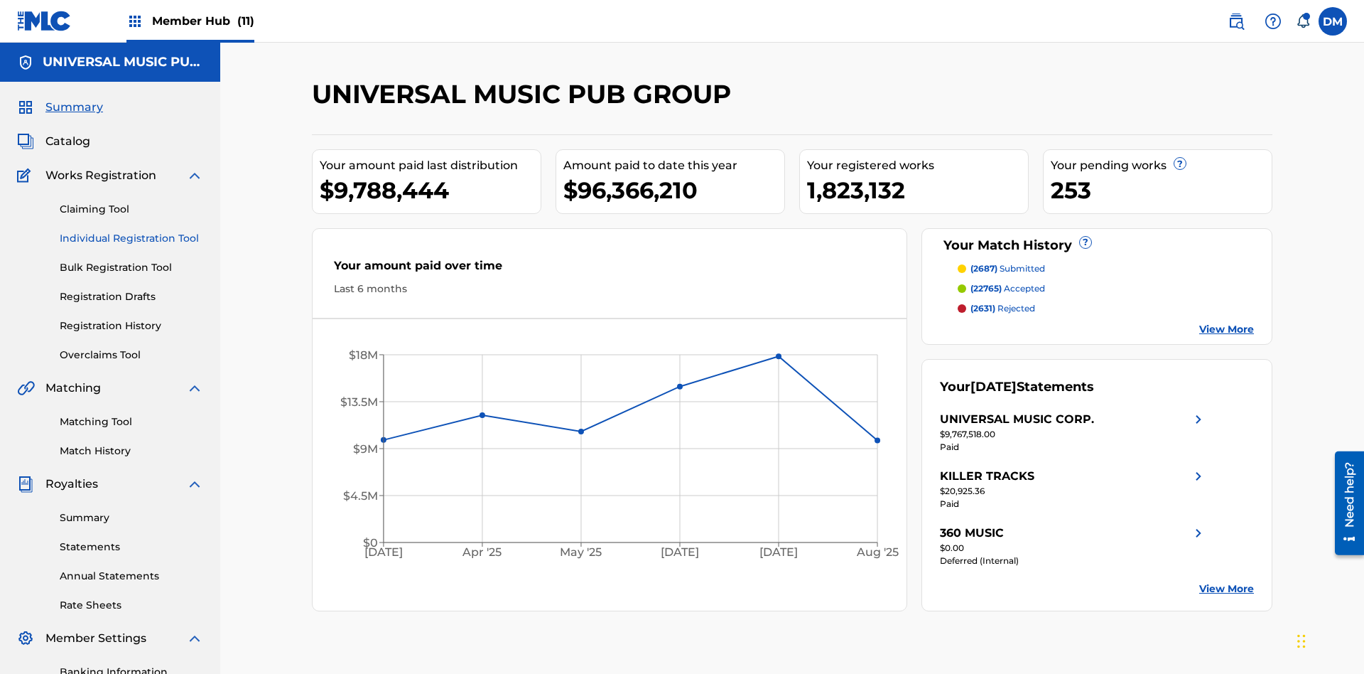 This screenshot has height=674, width=1364. What do you see at coordinates (26, 388) in the screenshot?
I see `img: Matching` at bounding box center [26, 388].